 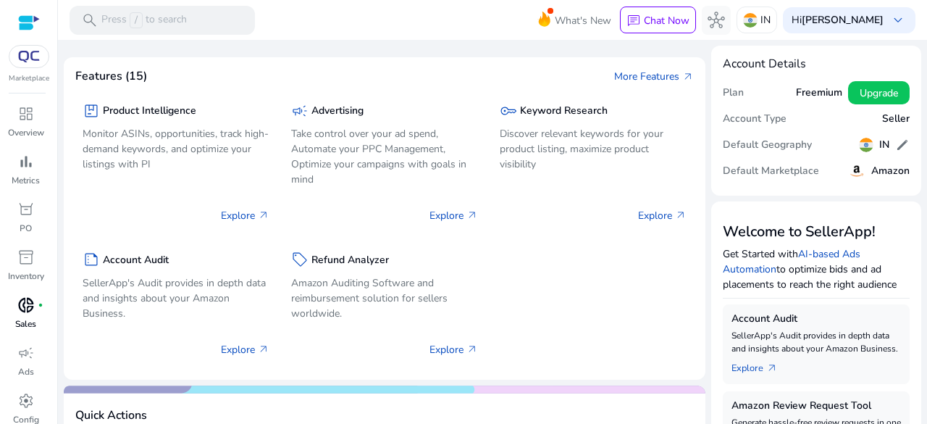 I want to click on h5: Default Marketplace, so click(x=771, y=171).